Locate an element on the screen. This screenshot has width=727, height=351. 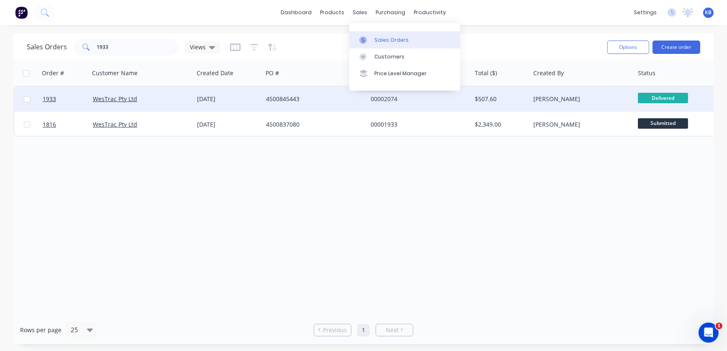
div: Total ($) is located at coordinates (485, 73).